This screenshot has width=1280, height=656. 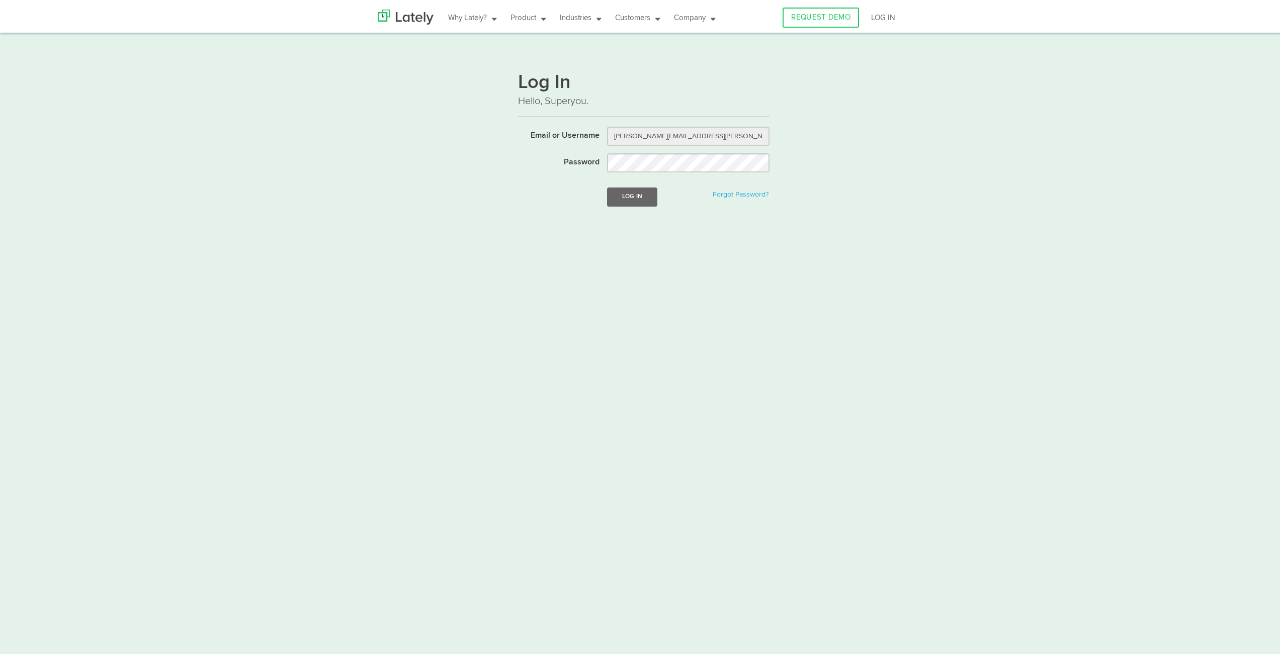 I want to click on label: Password, so click(x=555, y=159).